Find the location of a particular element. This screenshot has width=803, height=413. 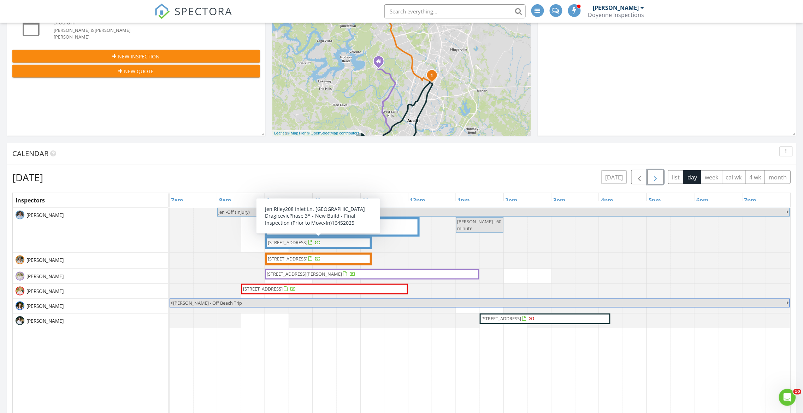

a: 7pm is located at coordinates (751, 200).